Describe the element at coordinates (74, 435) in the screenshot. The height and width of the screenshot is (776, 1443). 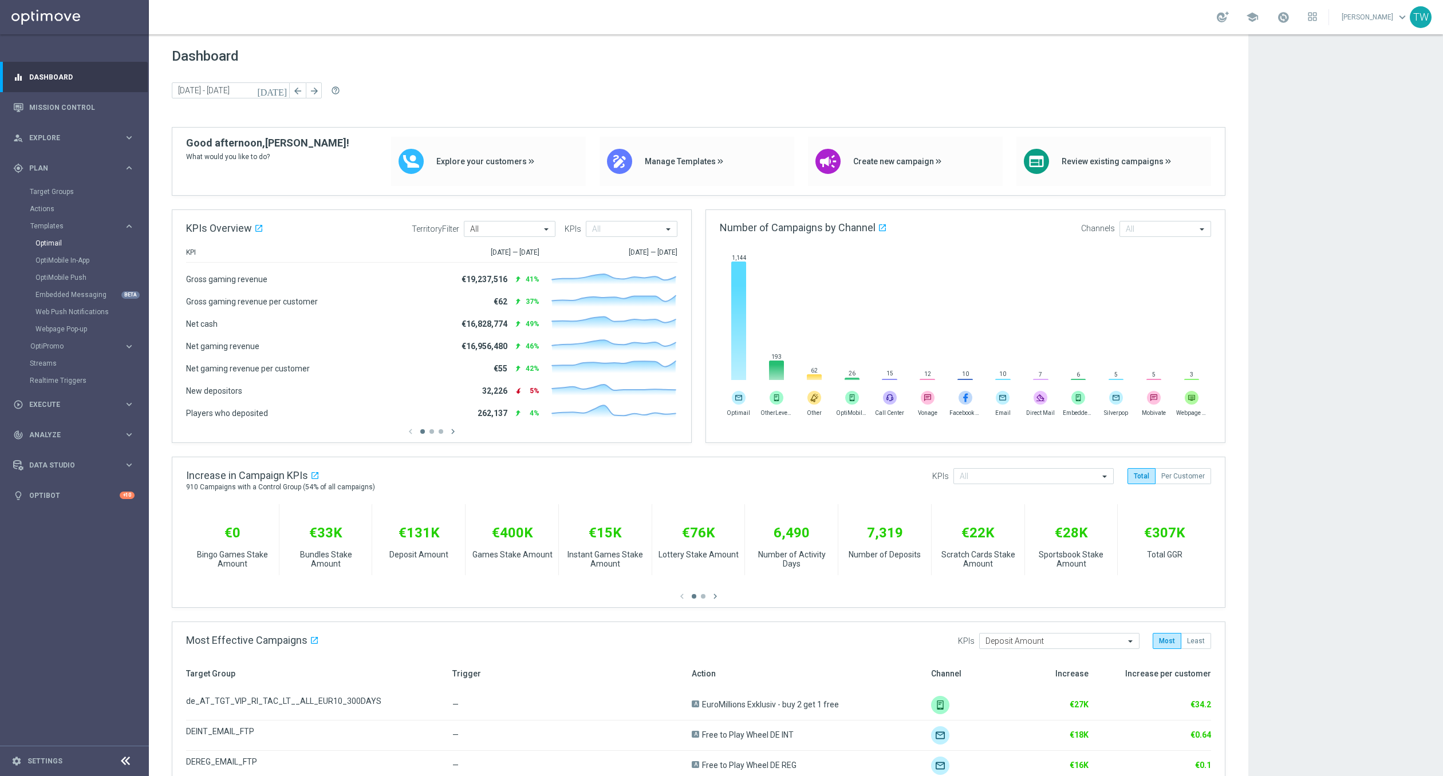
I see `div: track_changes Analyze keyboard_arrow_right` at that location.